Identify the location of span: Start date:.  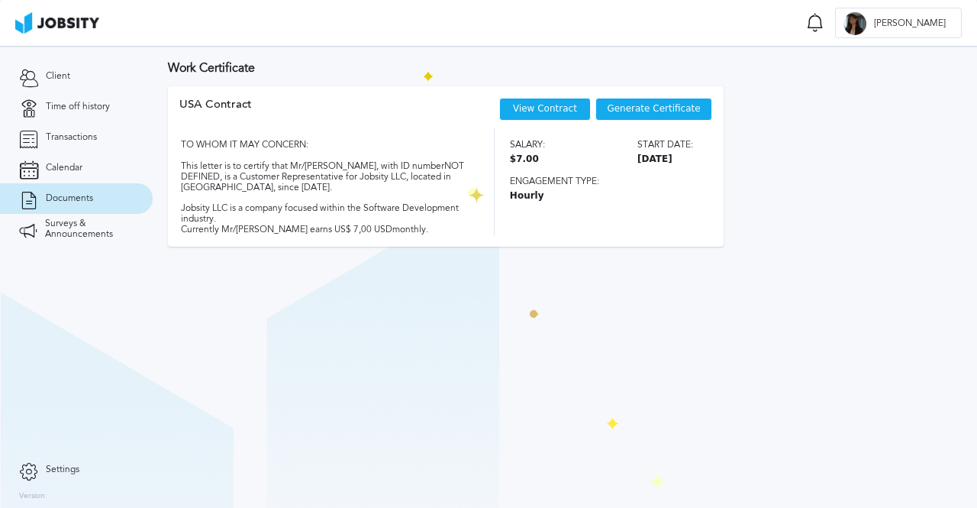
(665, 145).